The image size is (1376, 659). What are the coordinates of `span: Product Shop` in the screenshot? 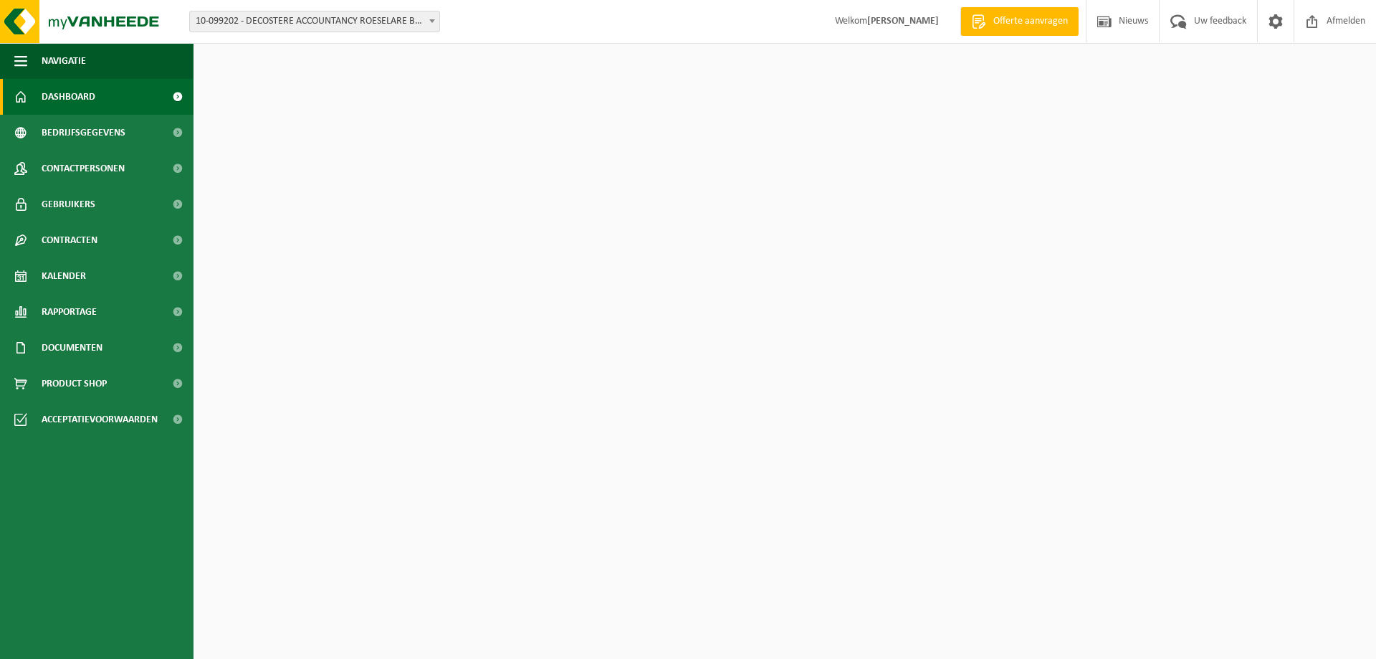 It's located at (74, 384).